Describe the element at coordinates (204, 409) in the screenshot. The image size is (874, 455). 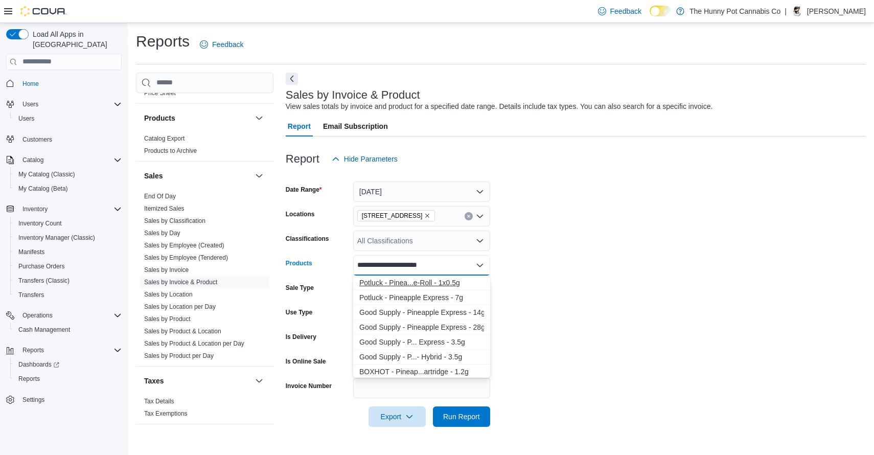
I see `div: Taxes` at that location.